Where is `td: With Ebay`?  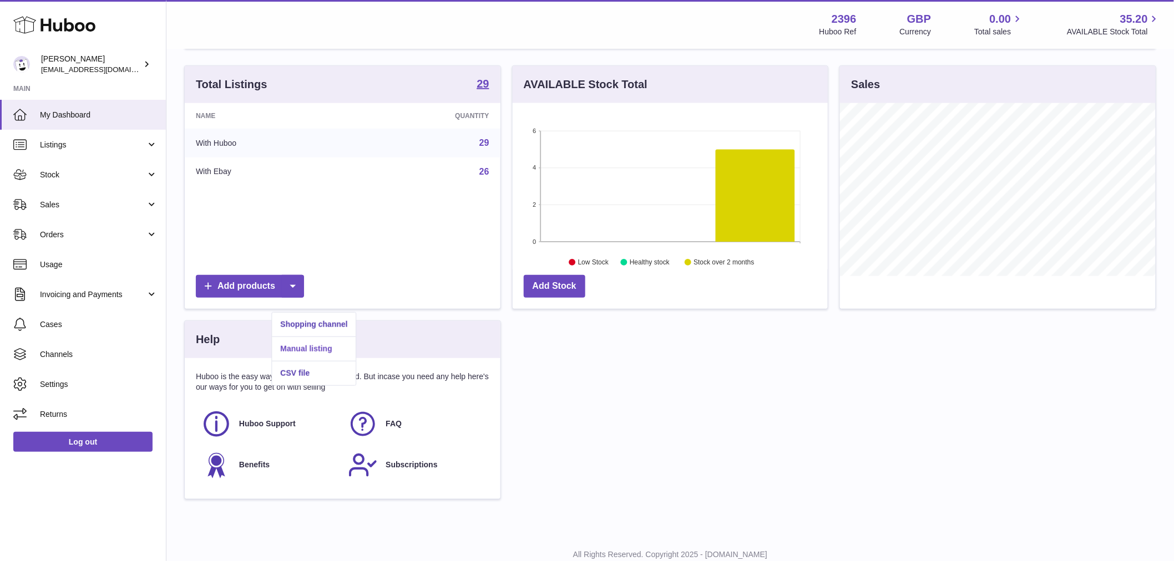
td: With Ebay is located at coordinates (268, 172).